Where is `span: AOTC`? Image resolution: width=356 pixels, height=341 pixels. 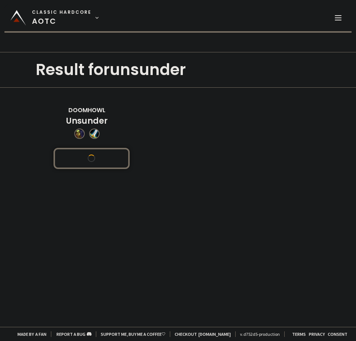
span: AOTC is located at coordinates (62, 18).